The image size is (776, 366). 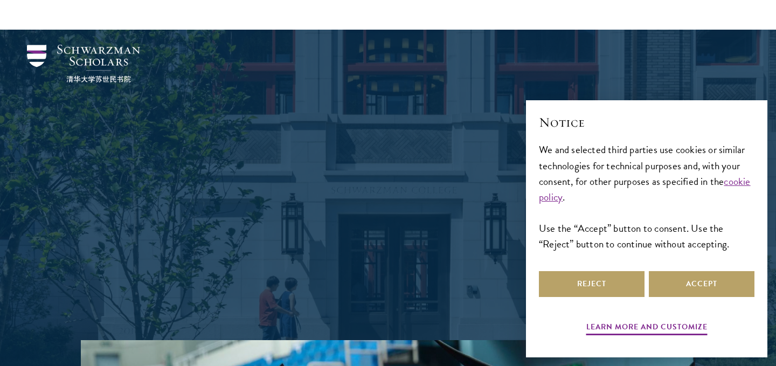 What do you see at coordinates (701, 284) in the screenshot?
I see `button: Accept` at bounding box center [701, 284].